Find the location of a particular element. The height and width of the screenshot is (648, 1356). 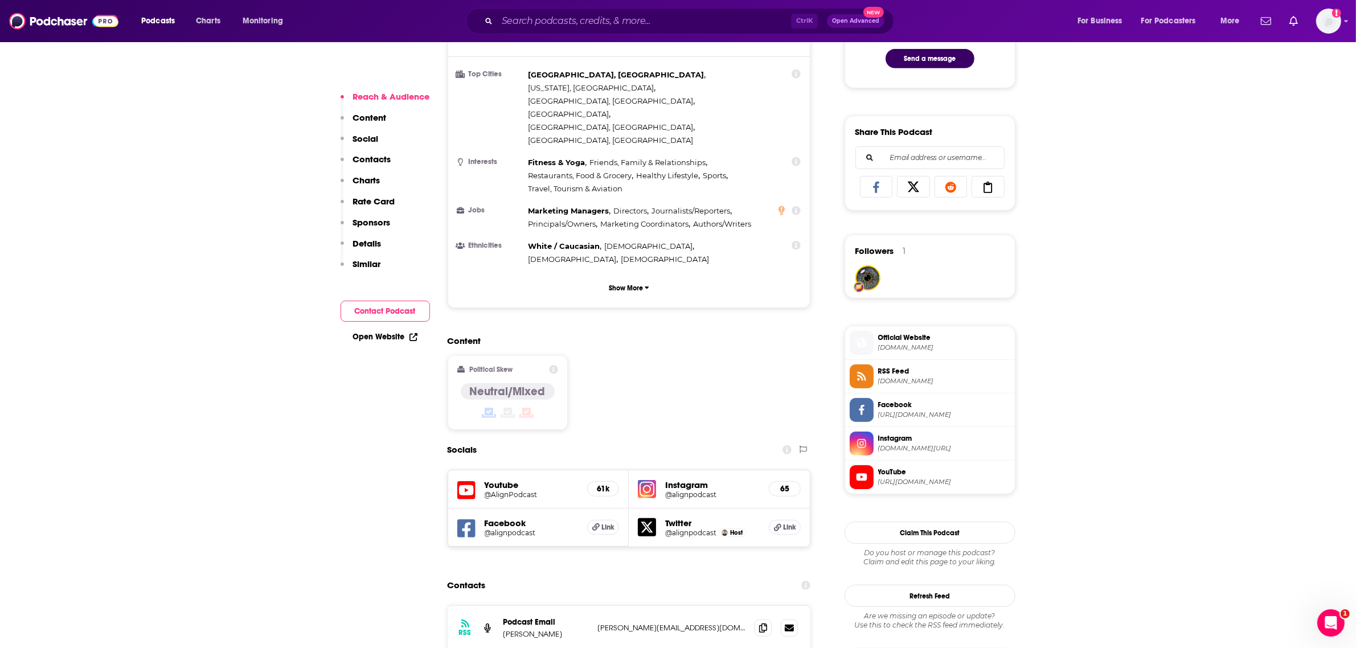

span: Journalists/Reporters is located at coordinates (691, 211).